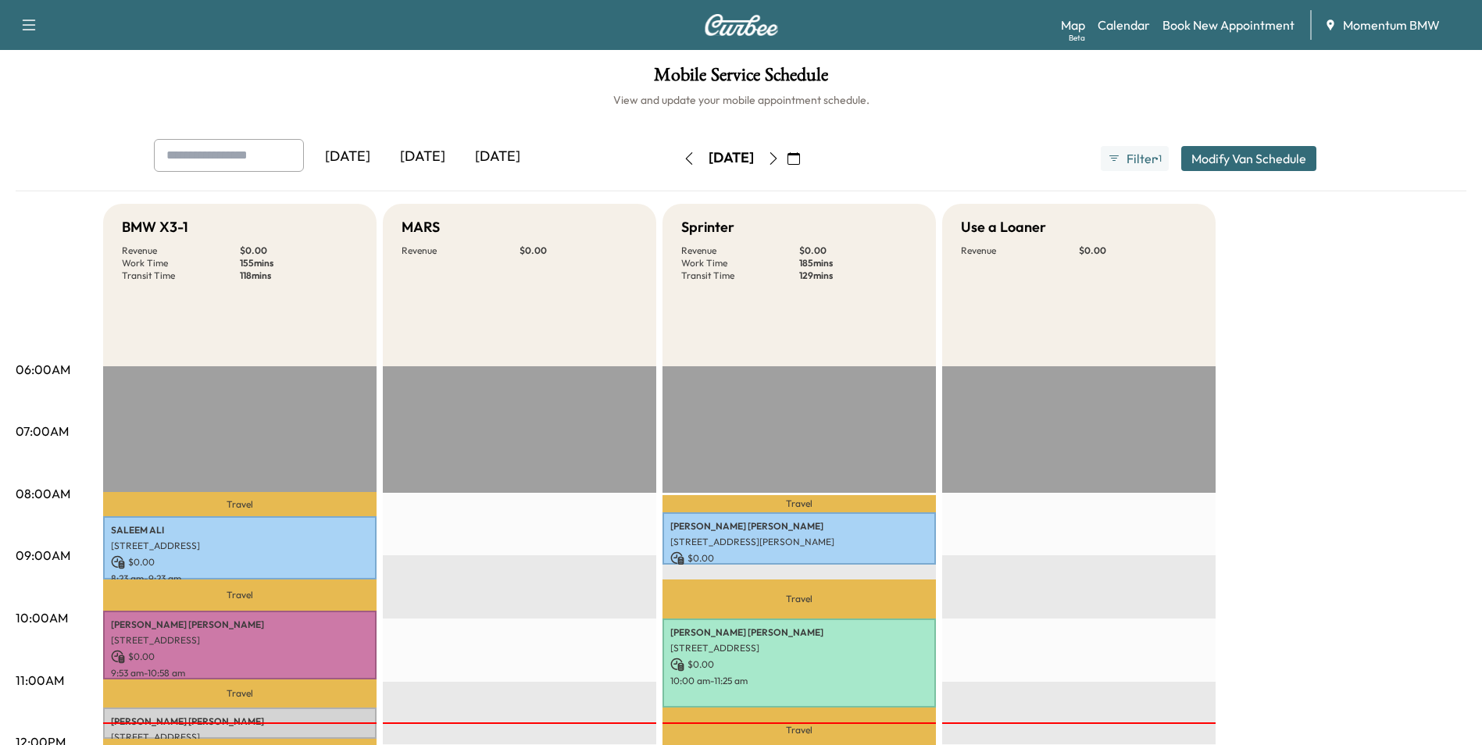 This screenshot has width=1482, height=745. What do you see at coordinates (1228, 25) in the screenshot?
I see `a: Book New Appointment` at bounding box center [1228, 25].